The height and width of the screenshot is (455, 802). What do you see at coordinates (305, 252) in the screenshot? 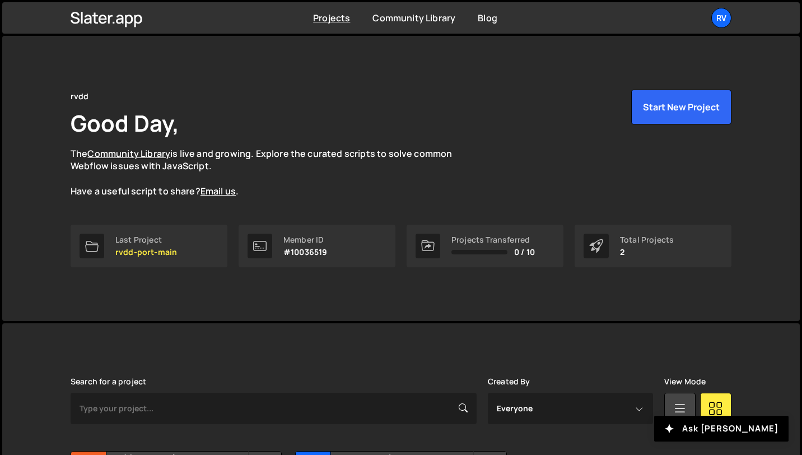
I see `p: #10036519` at bounding box center [305, 252].